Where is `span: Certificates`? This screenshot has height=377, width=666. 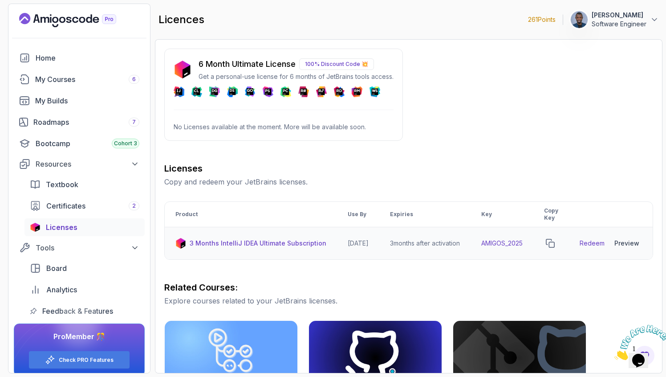 span: Certificates is located at coordinates (66, 206).